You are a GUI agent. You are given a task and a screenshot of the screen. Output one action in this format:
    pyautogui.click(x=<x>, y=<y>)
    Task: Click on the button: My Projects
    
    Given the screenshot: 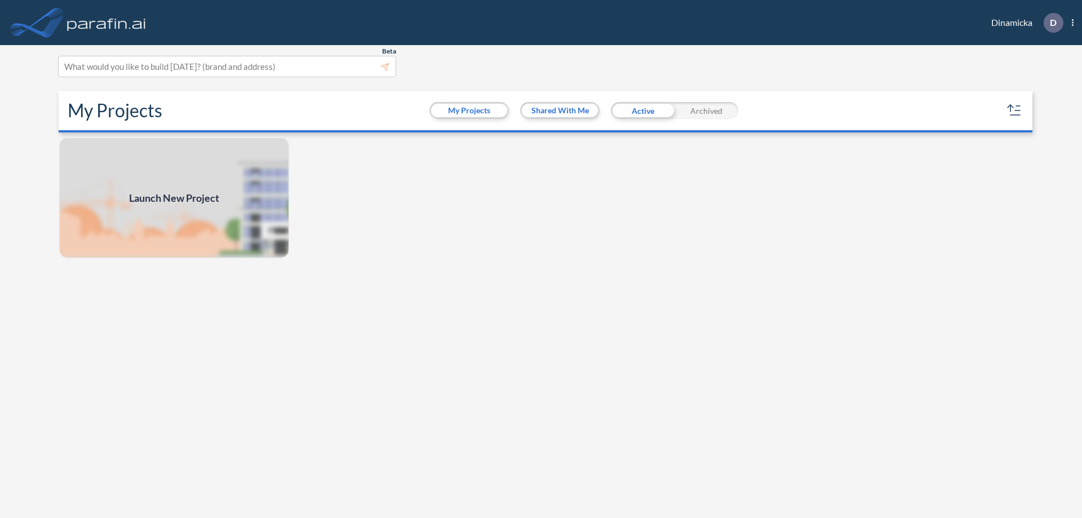 What is the action you would take?
    pyautogui.click(x=469, y=110)
    